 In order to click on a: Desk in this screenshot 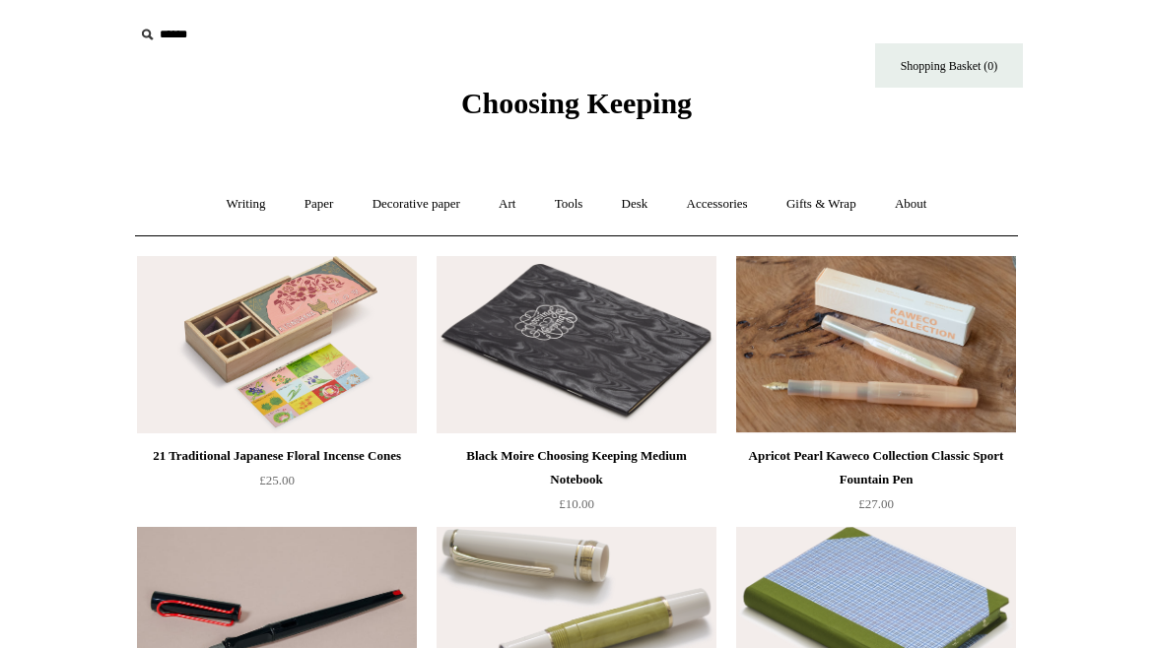, I will do `click(634, 204)`.